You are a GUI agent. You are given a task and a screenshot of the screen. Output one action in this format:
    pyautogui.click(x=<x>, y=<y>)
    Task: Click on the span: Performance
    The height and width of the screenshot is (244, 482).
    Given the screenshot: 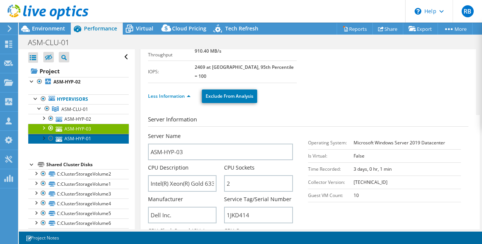 What is the action you would take?
    pyautogui.click(x=100, y=28)
    